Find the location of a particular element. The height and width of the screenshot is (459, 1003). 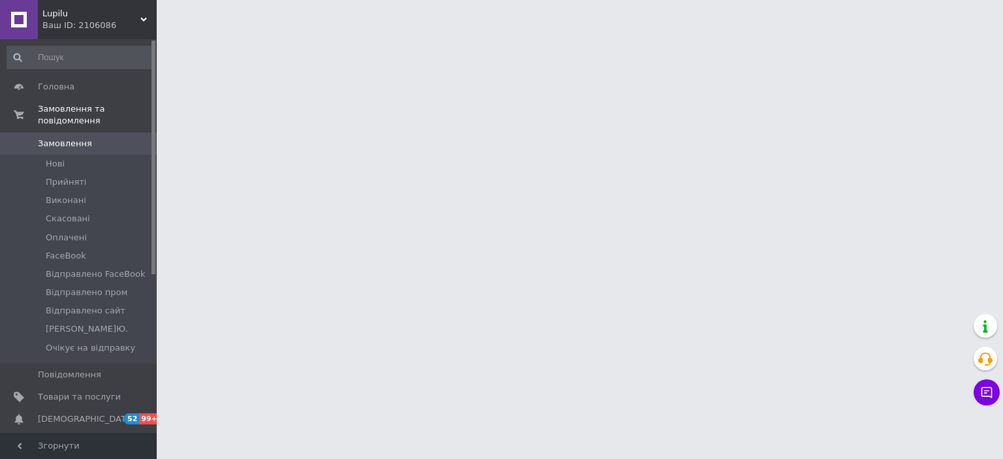

span: Lupilu is located at coordinates (91, 14).